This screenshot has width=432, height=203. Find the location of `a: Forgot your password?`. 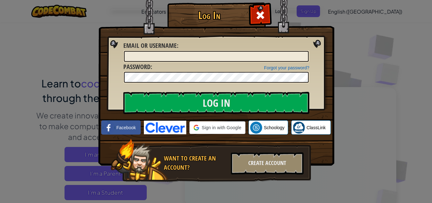

a: Forgot your password? is located at coordinates (287, 68).